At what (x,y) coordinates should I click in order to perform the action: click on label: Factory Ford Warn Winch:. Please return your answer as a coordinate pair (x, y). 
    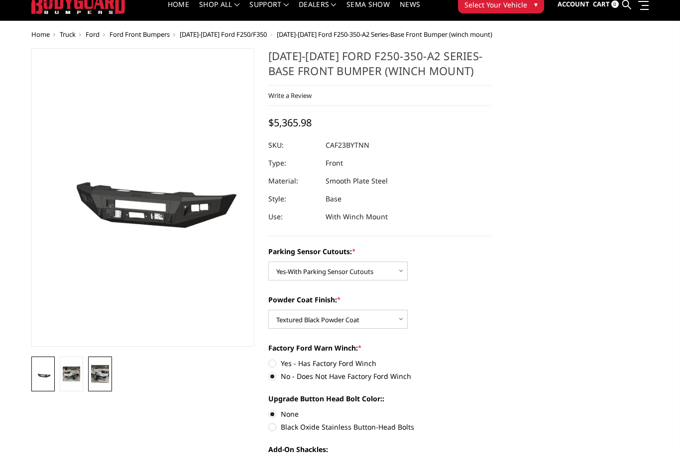
    Looking at the image, I should click on (380, 348).